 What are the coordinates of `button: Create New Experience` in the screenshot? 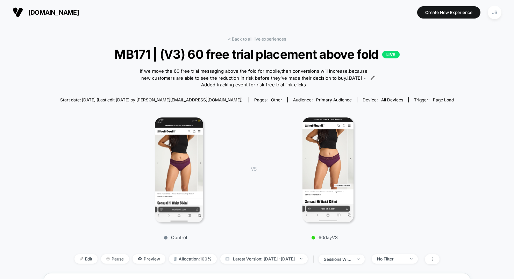 It's located at (449, 12).